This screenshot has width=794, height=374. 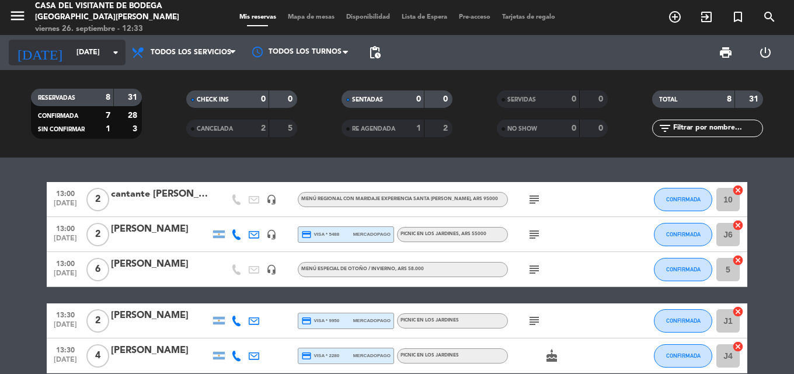 What do you see at coordinates (706, 17) in the screenshot?
I see `i: exit_to_app` at bounding box center [706, 17].